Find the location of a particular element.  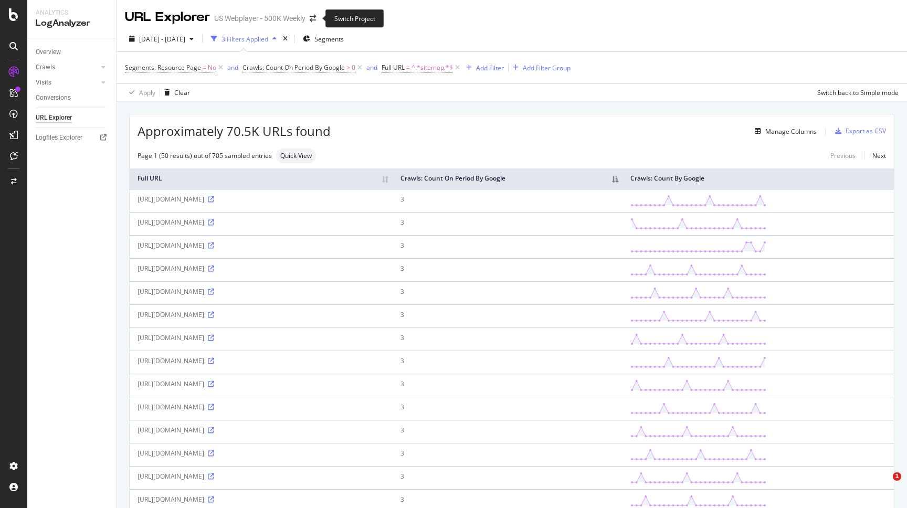

span: Segments is located at coordinates (329, 39).